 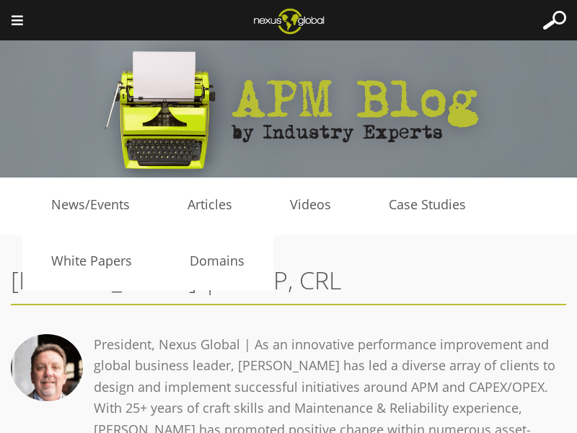 I want to click on a: Domains, so click(x=217, y=261).